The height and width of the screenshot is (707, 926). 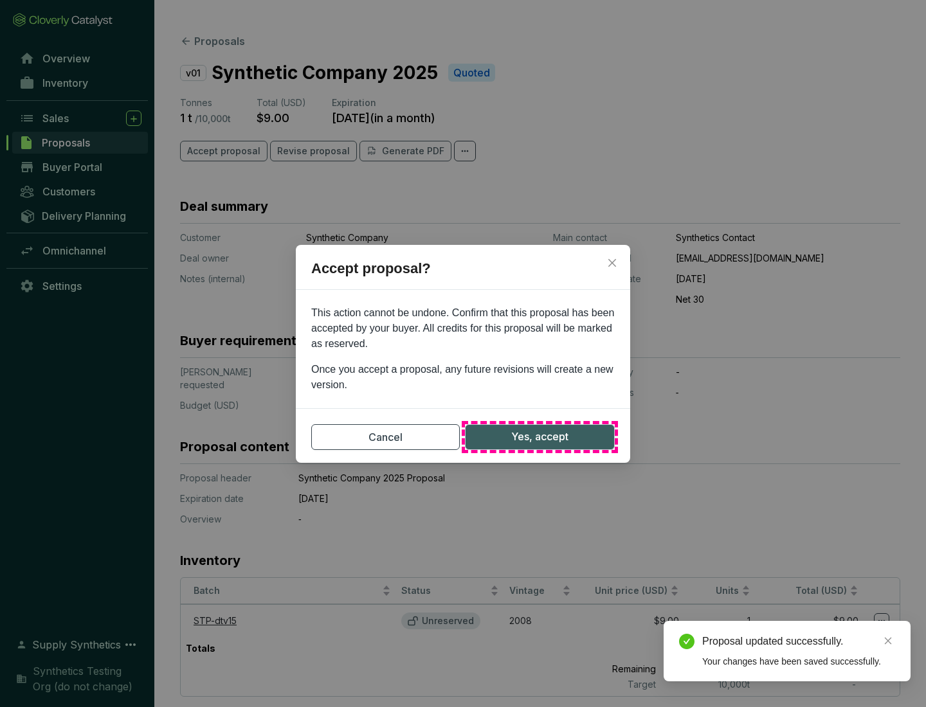 What do you see at coordinates (888, 641) in the screenshot?
I see `a: Close` at bounding box center [888, 641].